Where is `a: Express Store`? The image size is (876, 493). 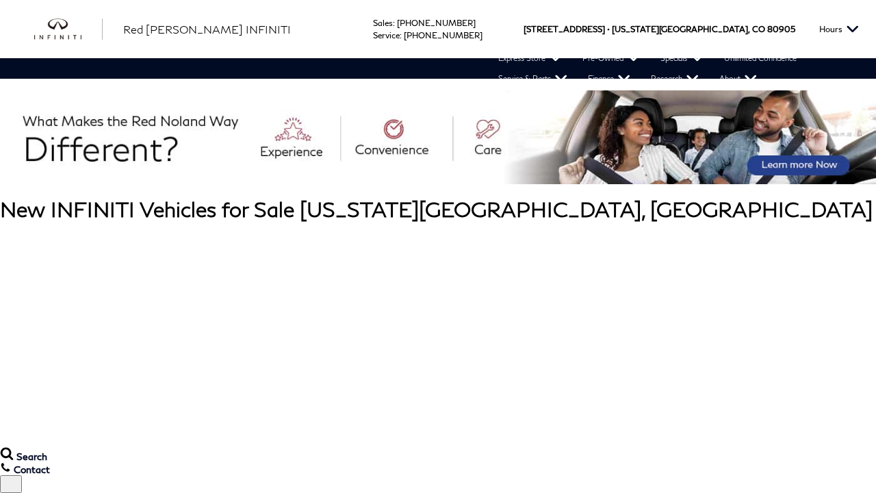 a: Express Store is located at coordinates (529, 58).